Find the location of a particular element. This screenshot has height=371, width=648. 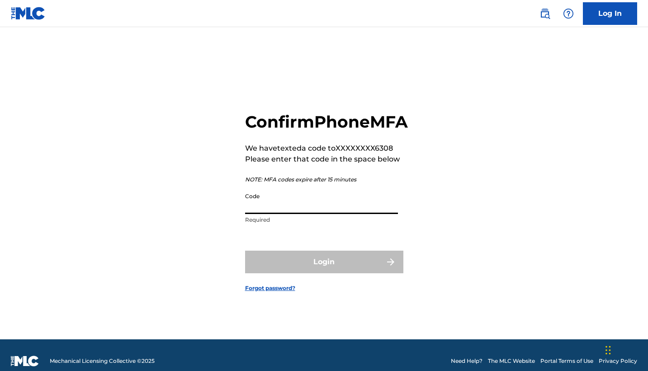

a: Log In is located at coordinates (610, 14).